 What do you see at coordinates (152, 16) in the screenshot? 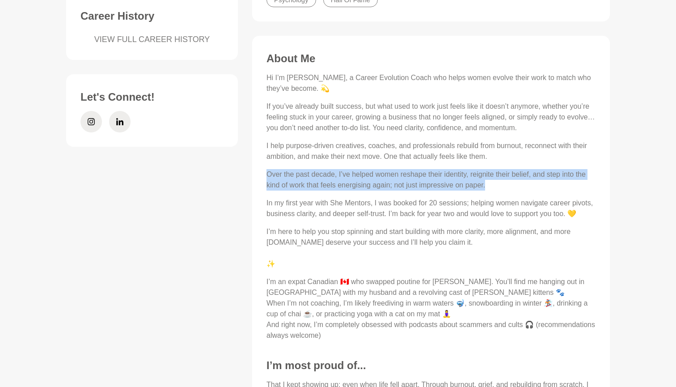
I see `h3: Career History` at bounding box center [152, 16].